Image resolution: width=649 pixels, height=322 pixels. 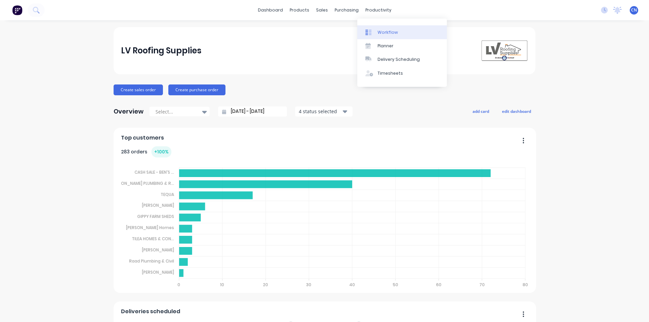 I want to click on a: dashboard, so click(x=271, y=10).